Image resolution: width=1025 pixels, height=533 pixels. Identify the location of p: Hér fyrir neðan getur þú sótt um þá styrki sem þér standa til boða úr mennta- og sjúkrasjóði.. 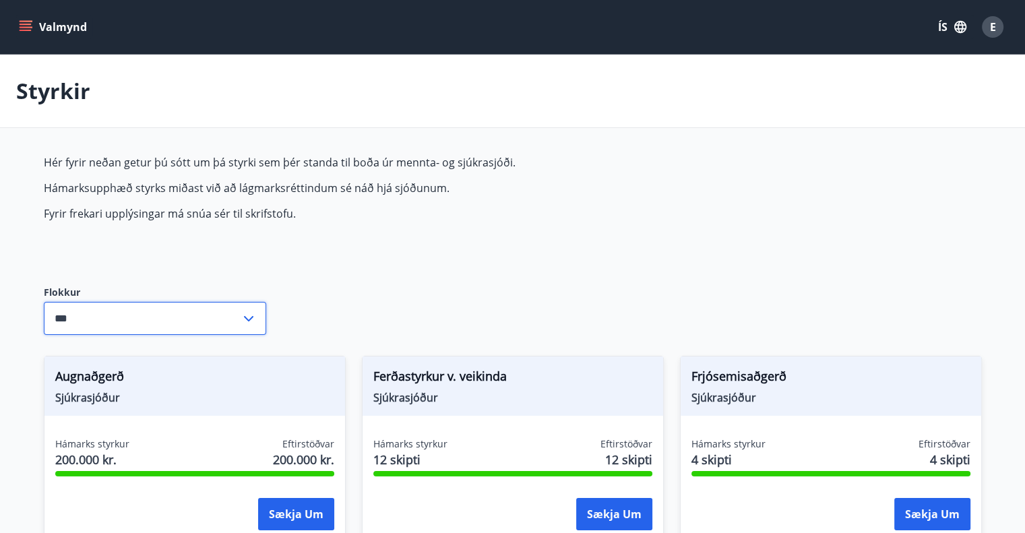
(362, 162).